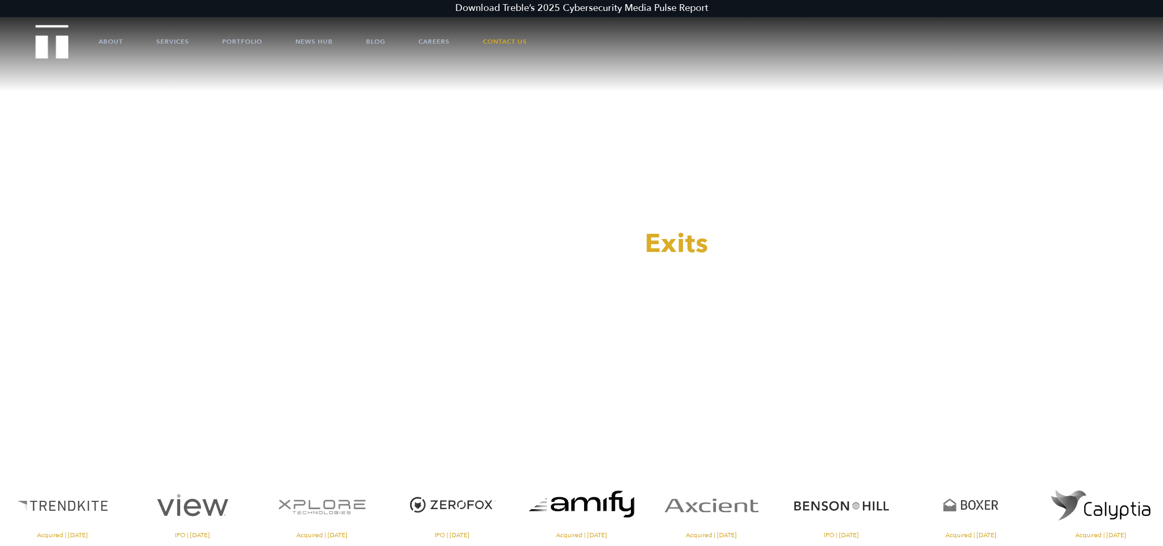 Image resolution: width=1163 pixels, height=546 pixels. I want to click on a: Careers, so click(434, 42).